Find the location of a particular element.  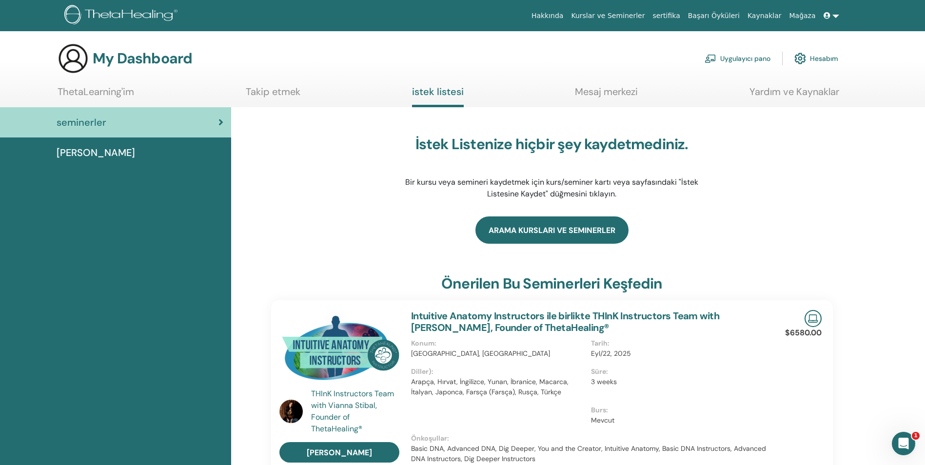

div: THInK Instructors Team with Vianna Stibal, Founder of ThetaHealing® is located at coordinates (356, 411).